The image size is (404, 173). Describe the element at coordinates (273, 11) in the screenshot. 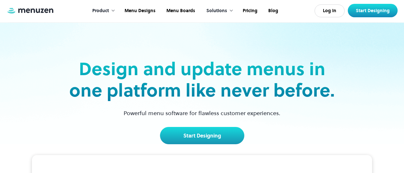

I see `a: Blog` at that location.